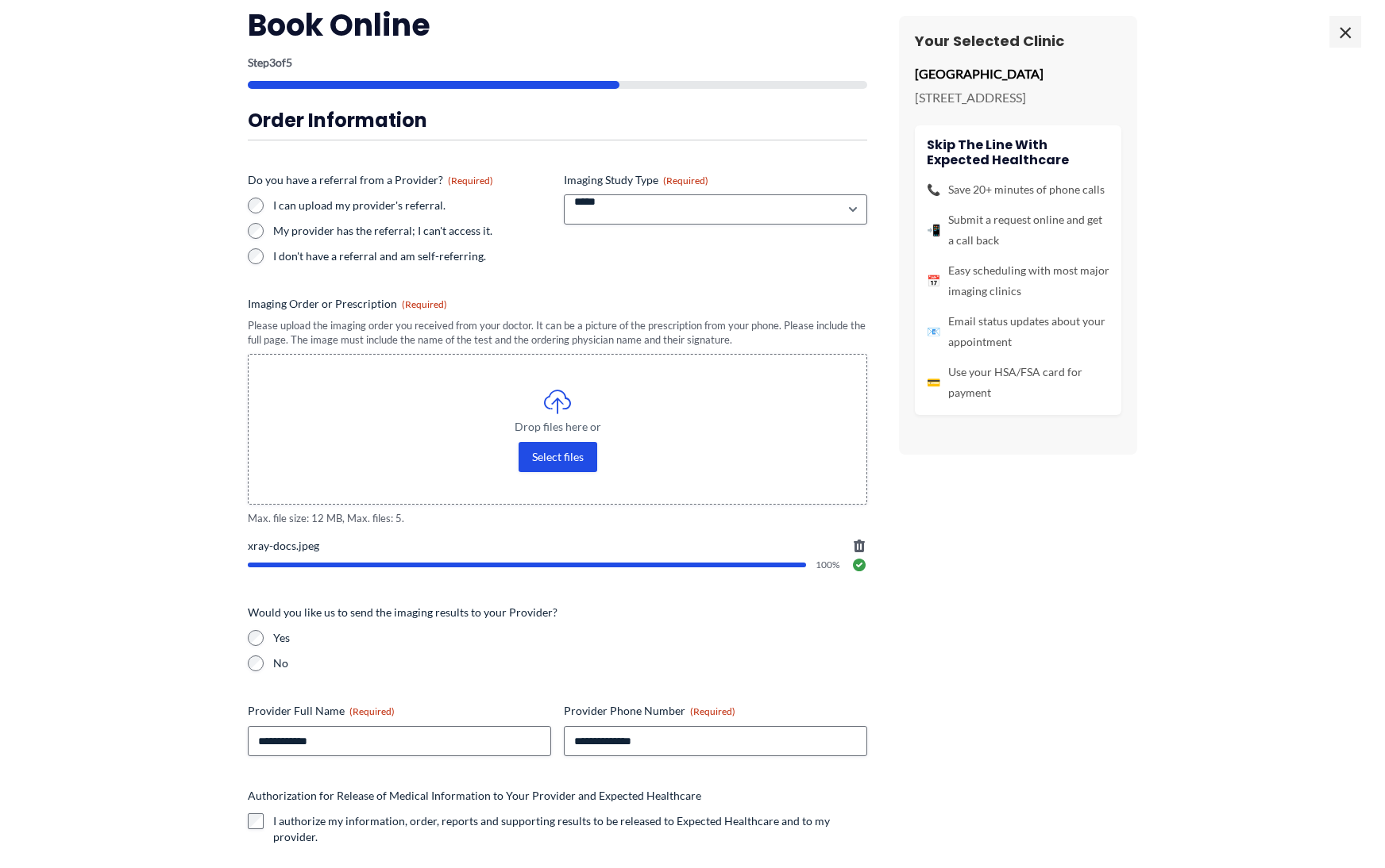  What do you see at coordinates (570, 638) in the screenshot?
I see `label: Yes` at bounding box center [570, 638].